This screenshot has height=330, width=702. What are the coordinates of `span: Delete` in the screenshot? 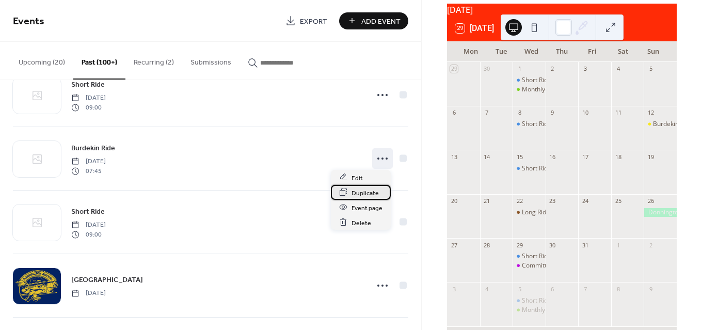 It's located at (362, 223).